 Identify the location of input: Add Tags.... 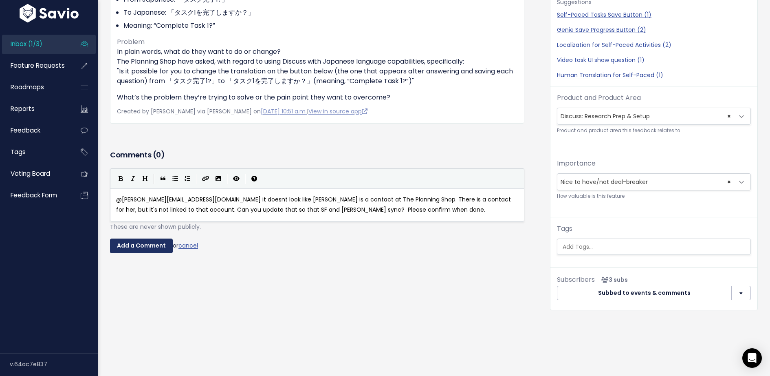
(659, 247).